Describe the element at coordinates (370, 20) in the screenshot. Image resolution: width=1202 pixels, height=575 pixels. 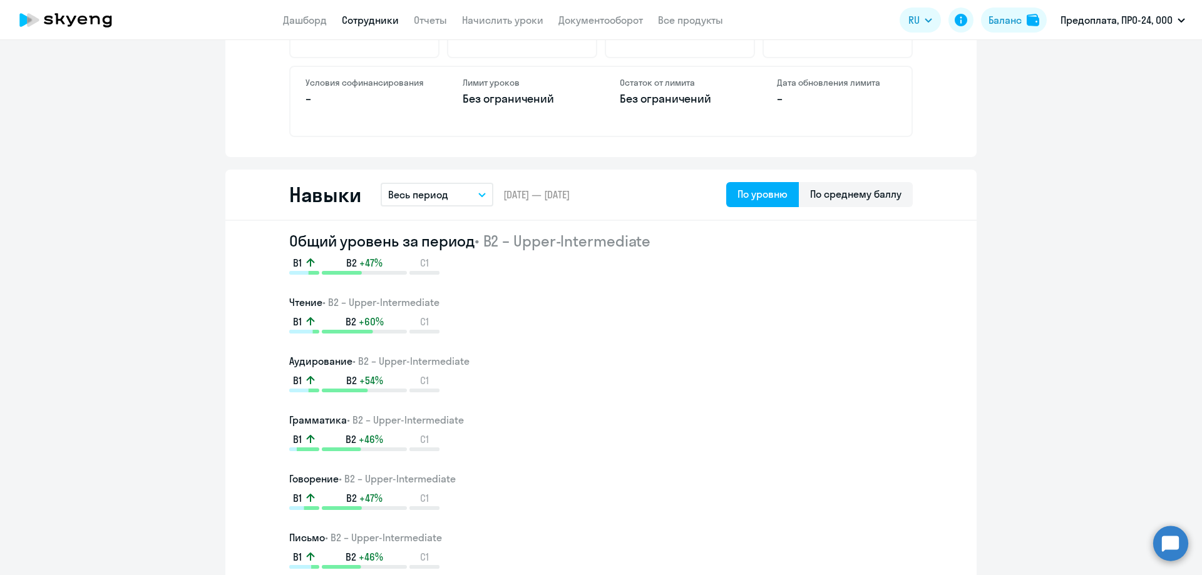
I see `a: Сотрудники` at that location.